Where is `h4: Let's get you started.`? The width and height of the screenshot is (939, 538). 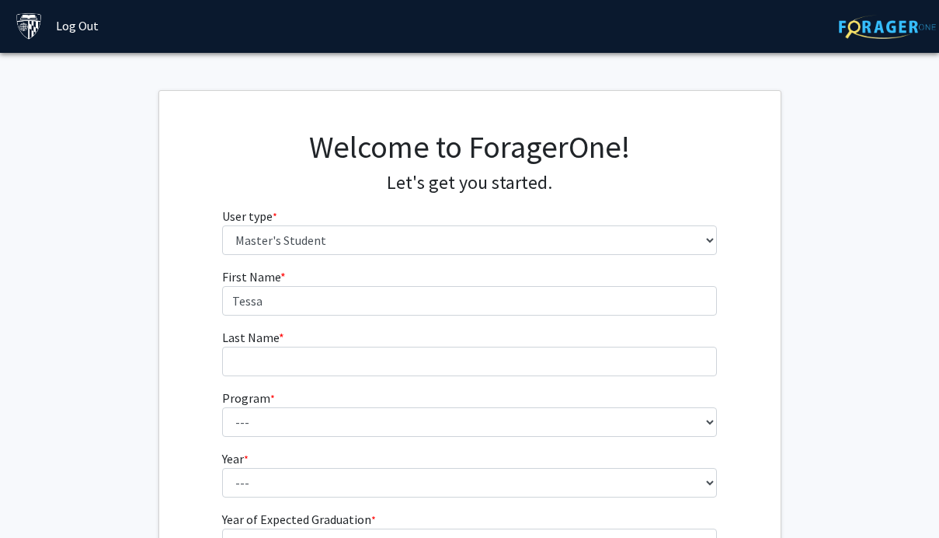 h4: Let's get you started. is located at coordinates (469, 183).